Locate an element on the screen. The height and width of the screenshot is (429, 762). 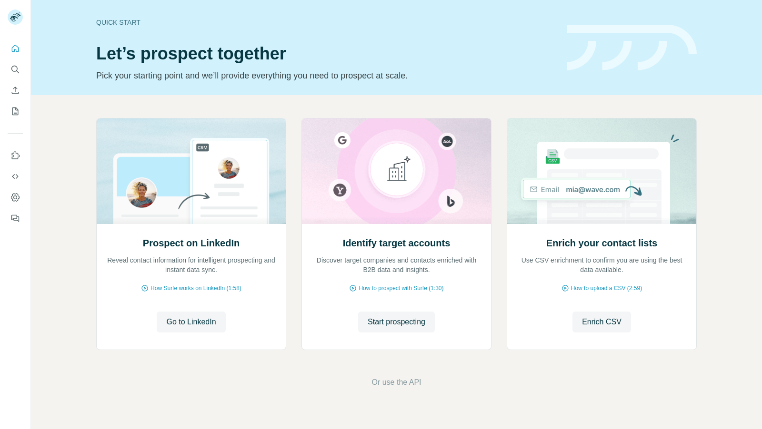
p: Reveal contact information for intelligent prospecting and instant data sync. is located at coordinates (191, 265).